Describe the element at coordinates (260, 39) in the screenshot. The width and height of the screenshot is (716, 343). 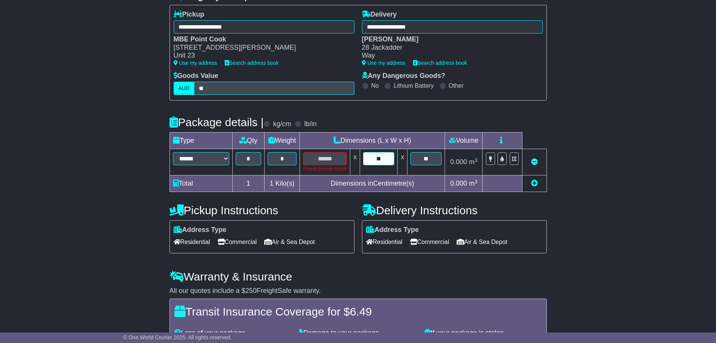
I see `div: MBE Point Cook` at that location.